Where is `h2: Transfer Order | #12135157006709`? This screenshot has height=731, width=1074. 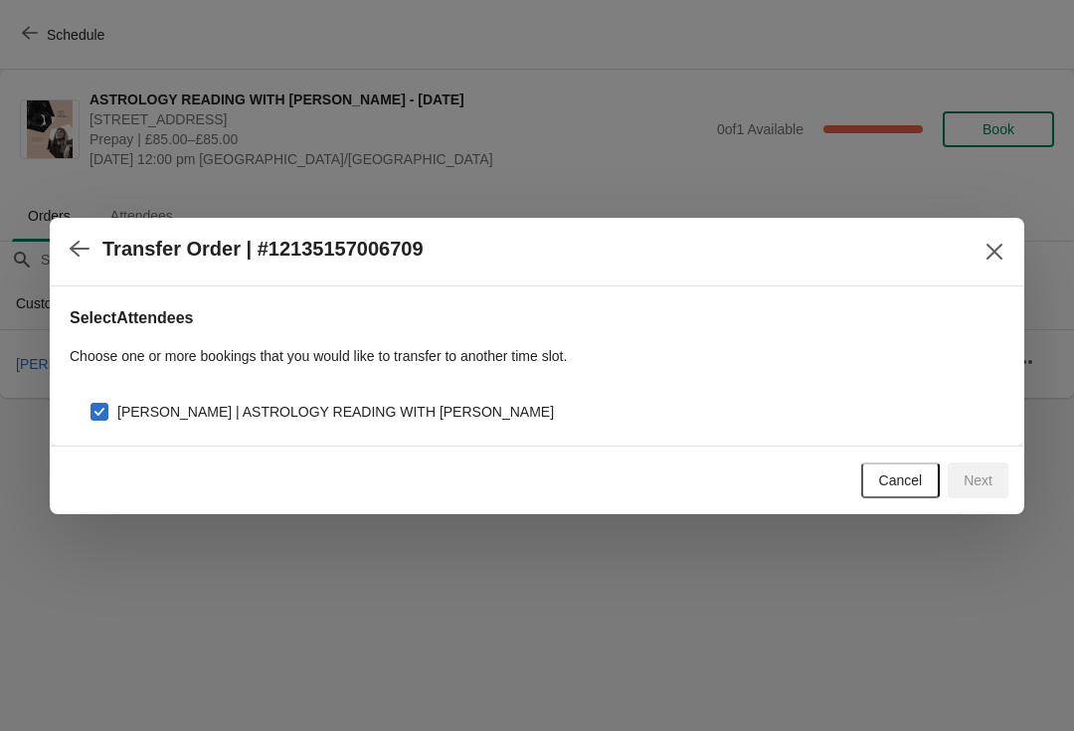
h2: Transfer Order | #12135157006709 is located at coordinates (262, 249).